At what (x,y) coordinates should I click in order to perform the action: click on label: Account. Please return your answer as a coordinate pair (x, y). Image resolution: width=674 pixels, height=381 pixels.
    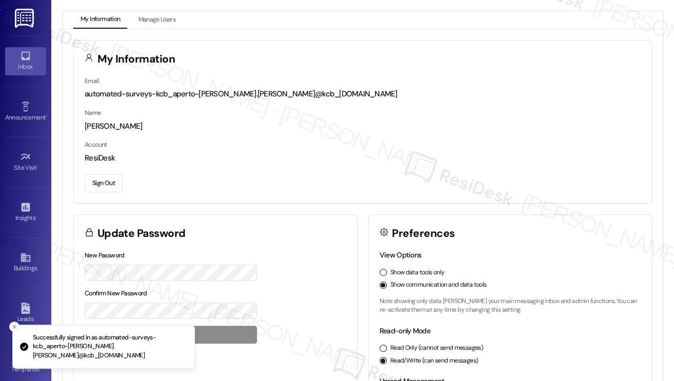
    Looking at the image, I should click on (96, 145).